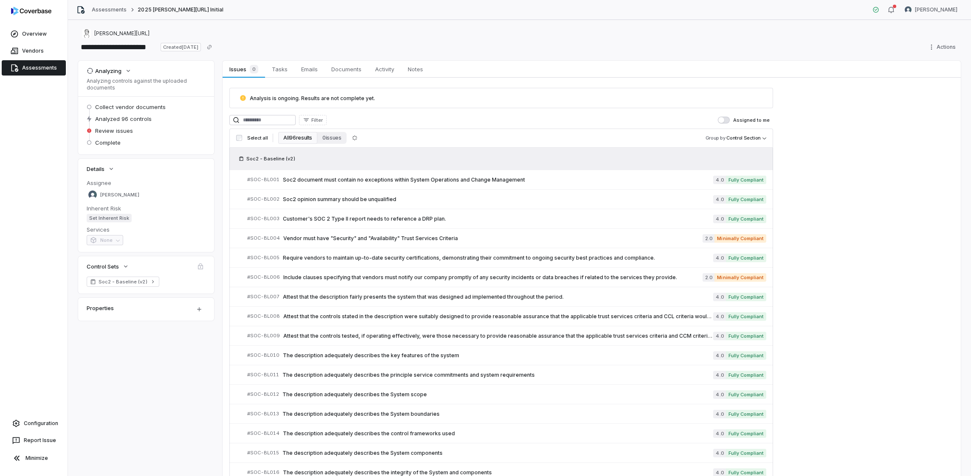 The image size is (971, 476). Describe the element at coordinates (109, 71) in the screenshot. I see `button: Analyzing` at that location.